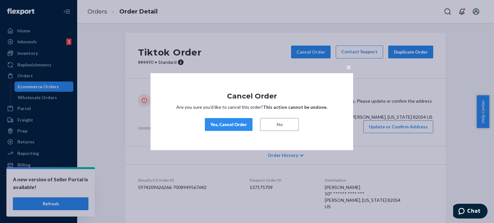 The height and width of the screenshot is (223, 494). Describe the element at coordinates (252, 96) in the screenshot. I see `h1: Cancel Order` at that location.